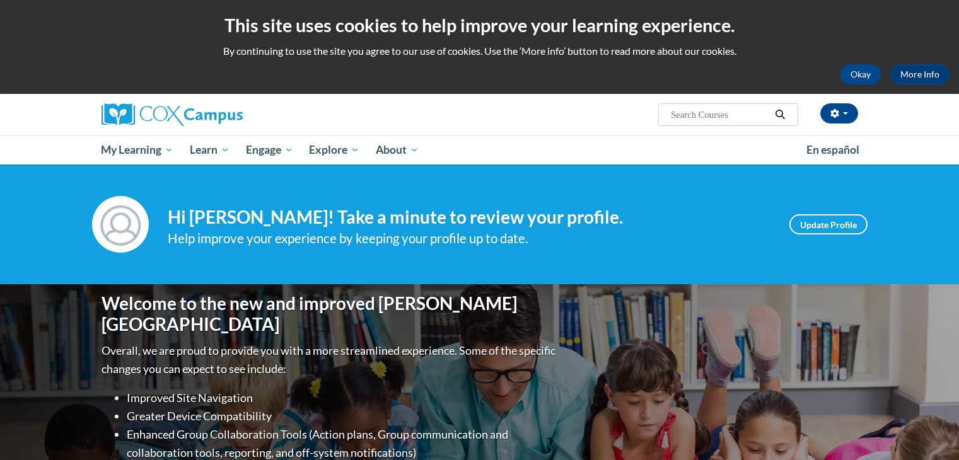  Describe the element at coordinates (469, 238) in the screenshot. I see `div: Help improve your experience by keeping your profile up to date.` at that location.